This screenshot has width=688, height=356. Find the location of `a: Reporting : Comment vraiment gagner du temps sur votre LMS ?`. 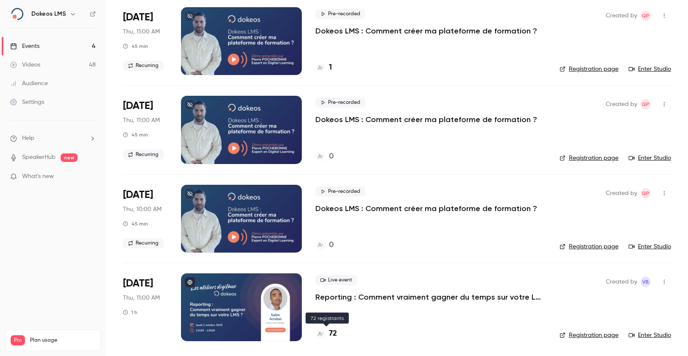

a: Reporting : Comment vraiment gagner du temps sur votre LMS ? is located at coordinates (431, 297).